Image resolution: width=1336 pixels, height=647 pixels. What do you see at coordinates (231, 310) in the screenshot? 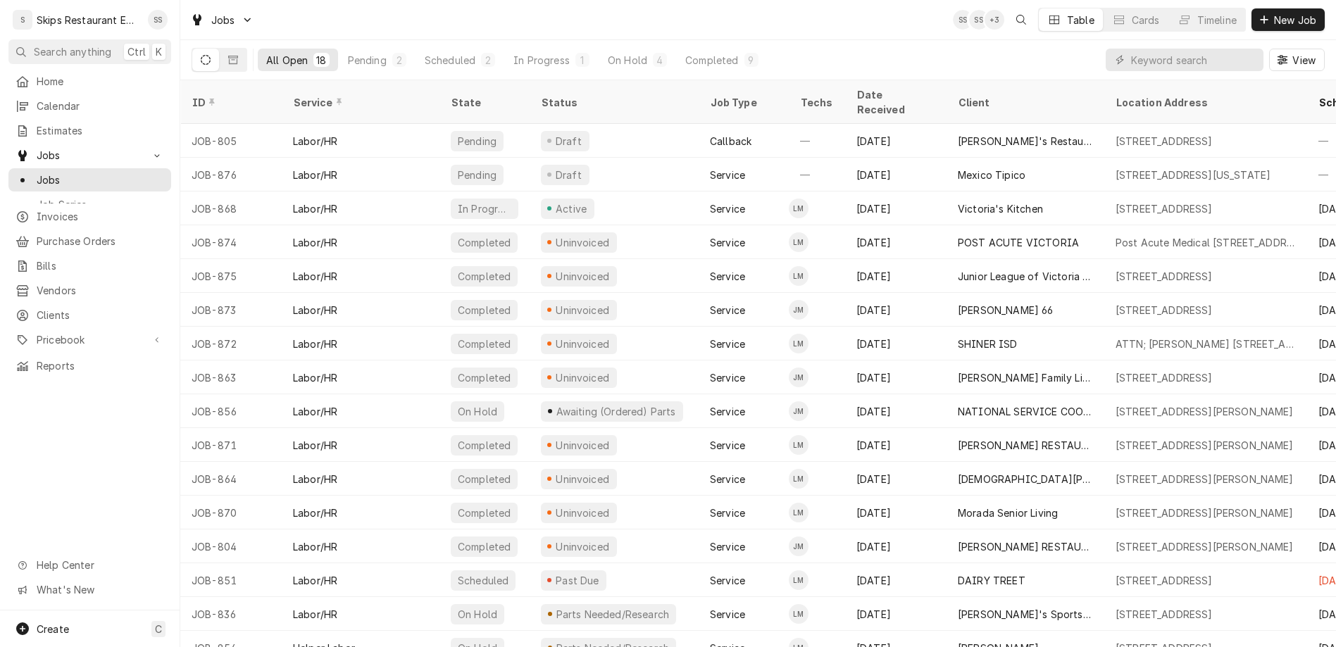
I see `div: JOB-873` at bounding box center [231, 310].